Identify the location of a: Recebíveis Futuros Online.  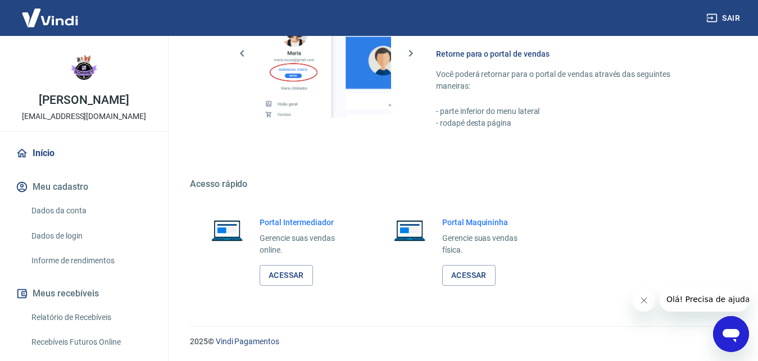
(90, 342).